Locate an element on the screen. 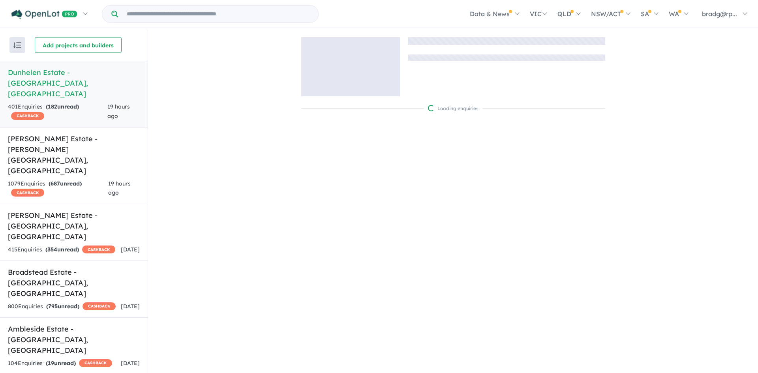 Image resolution: width=758 pixels, height=373 pixels. button: Add projects and builders is located at coordinates (78, 45).